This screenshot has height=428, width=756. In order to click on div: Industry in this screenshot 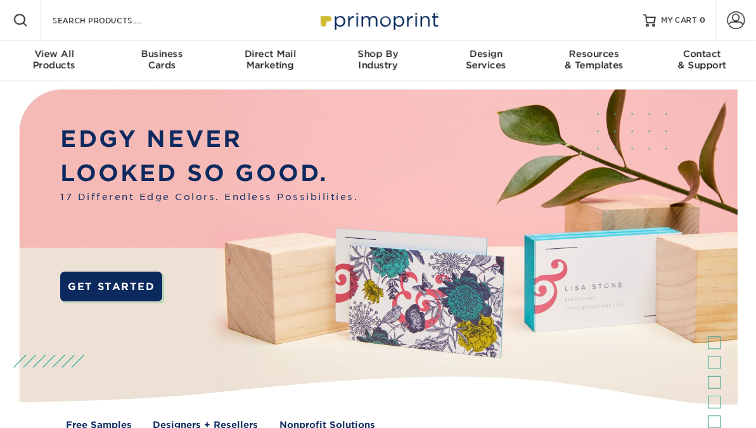, I will do `click(378, 60)`.